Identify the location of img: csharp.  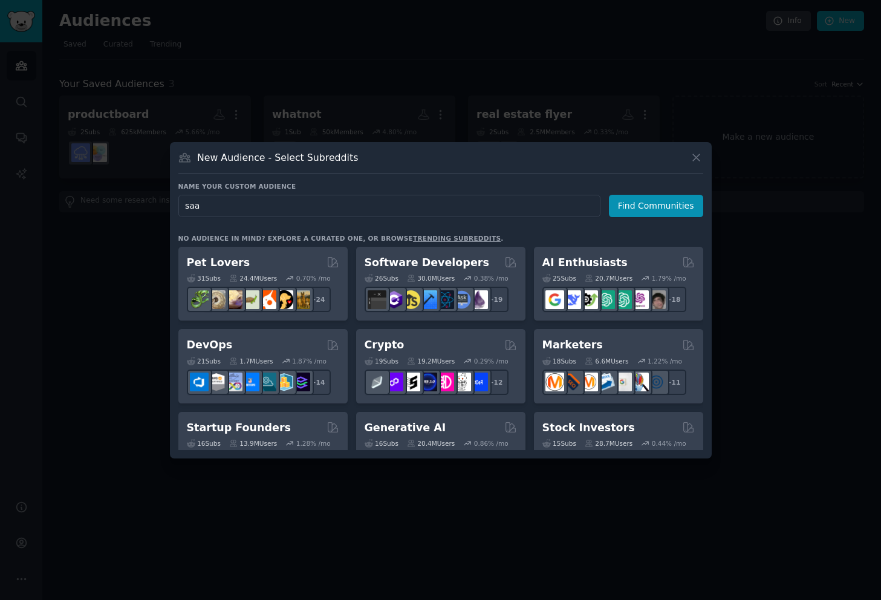
(394, 299).